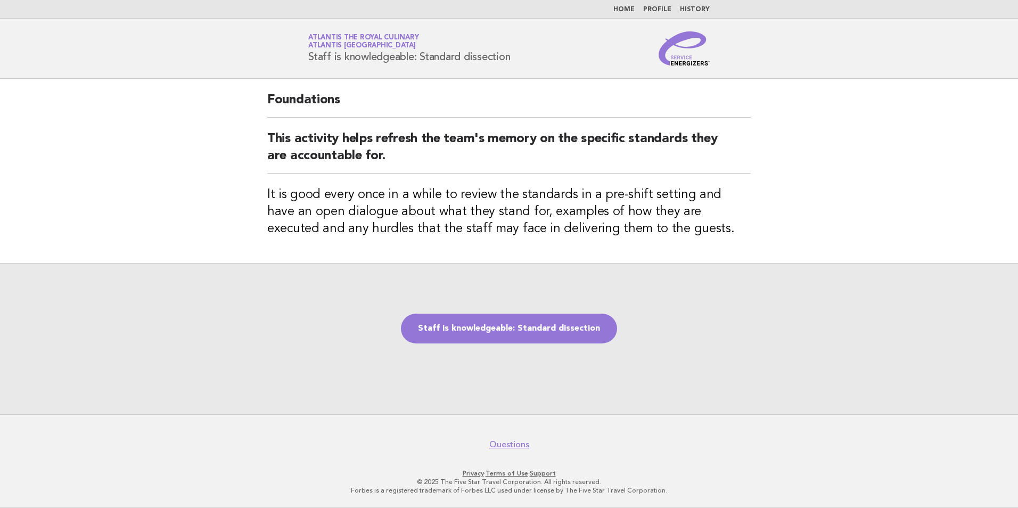 Image resolution: width=1018 pixels, height=508 pixels. I want to click on p: Forbes is a registered trademark of Forbes LLC used under license by The Five Star Travel Corpora..., so click(509, 490).